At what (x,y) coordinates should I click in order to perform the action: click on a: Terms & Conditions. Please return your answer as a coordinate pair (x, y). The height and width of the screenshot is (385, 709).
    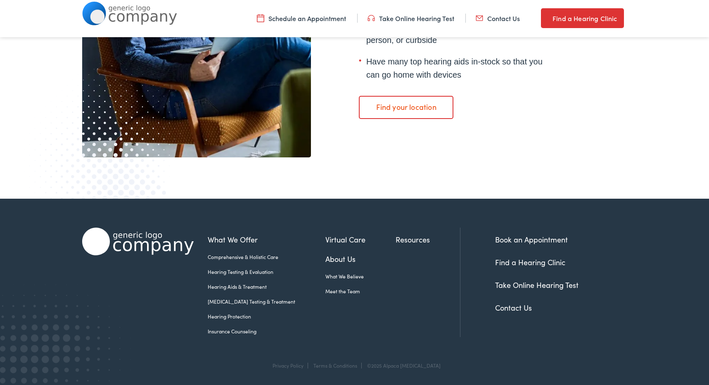
    Looking at the image, I should click on (335, 365).